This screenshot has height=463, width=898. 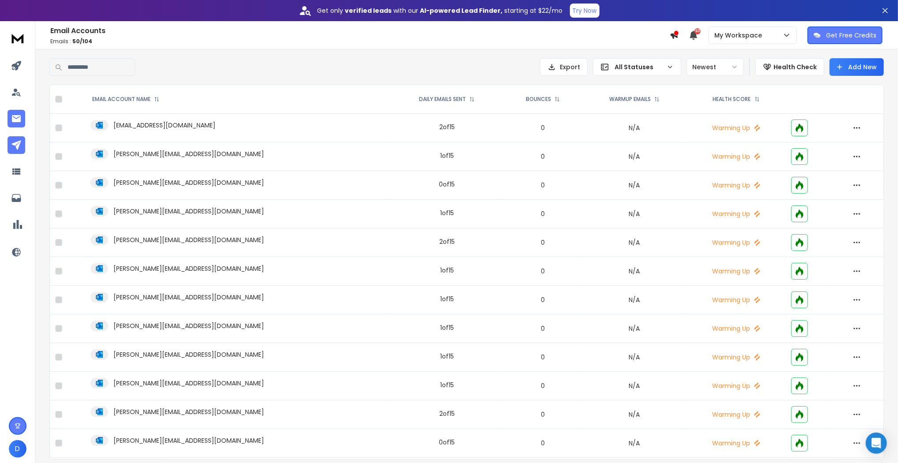 What do you see at coordinates (360, 31) in the screenshot?
I see `h1: Email Accounts` at bounding box center [360, 31].